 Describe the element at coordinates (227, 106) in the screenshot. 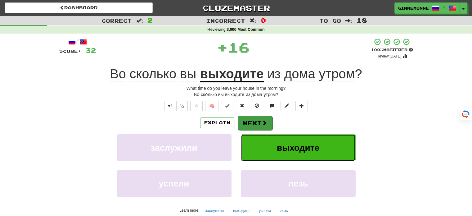

I see `button: Set this sentence to 100% Mastered (alt+m)` at that location.